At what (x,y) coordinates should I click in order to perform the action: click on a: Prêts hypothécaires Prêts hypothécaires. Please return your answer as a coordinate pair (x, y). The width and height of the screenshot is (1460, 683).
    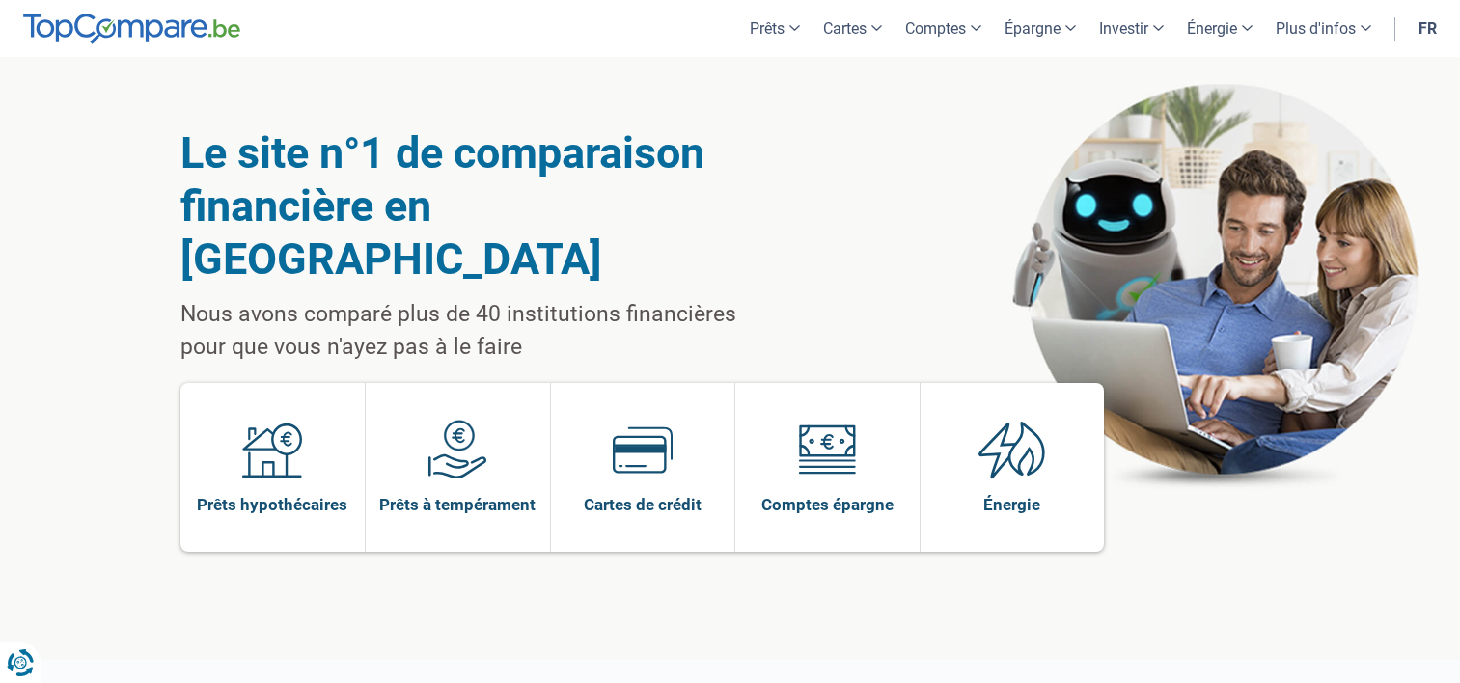
    Looking at the image, I should click on (273, 467).